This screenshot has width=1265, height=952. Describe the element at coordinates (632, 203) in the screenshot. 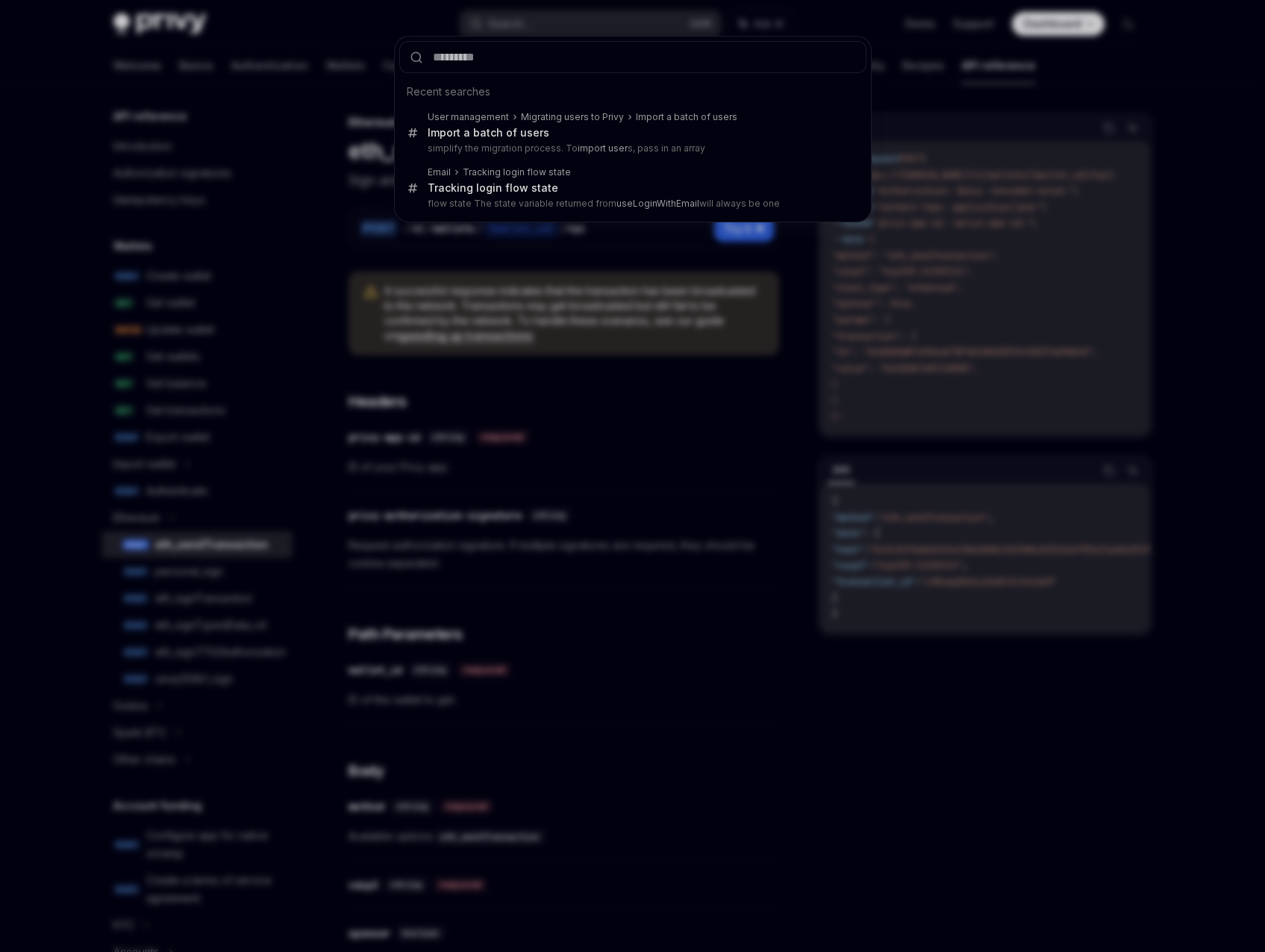

I see `p: flow state The state variable returned from will always be one` at that location.